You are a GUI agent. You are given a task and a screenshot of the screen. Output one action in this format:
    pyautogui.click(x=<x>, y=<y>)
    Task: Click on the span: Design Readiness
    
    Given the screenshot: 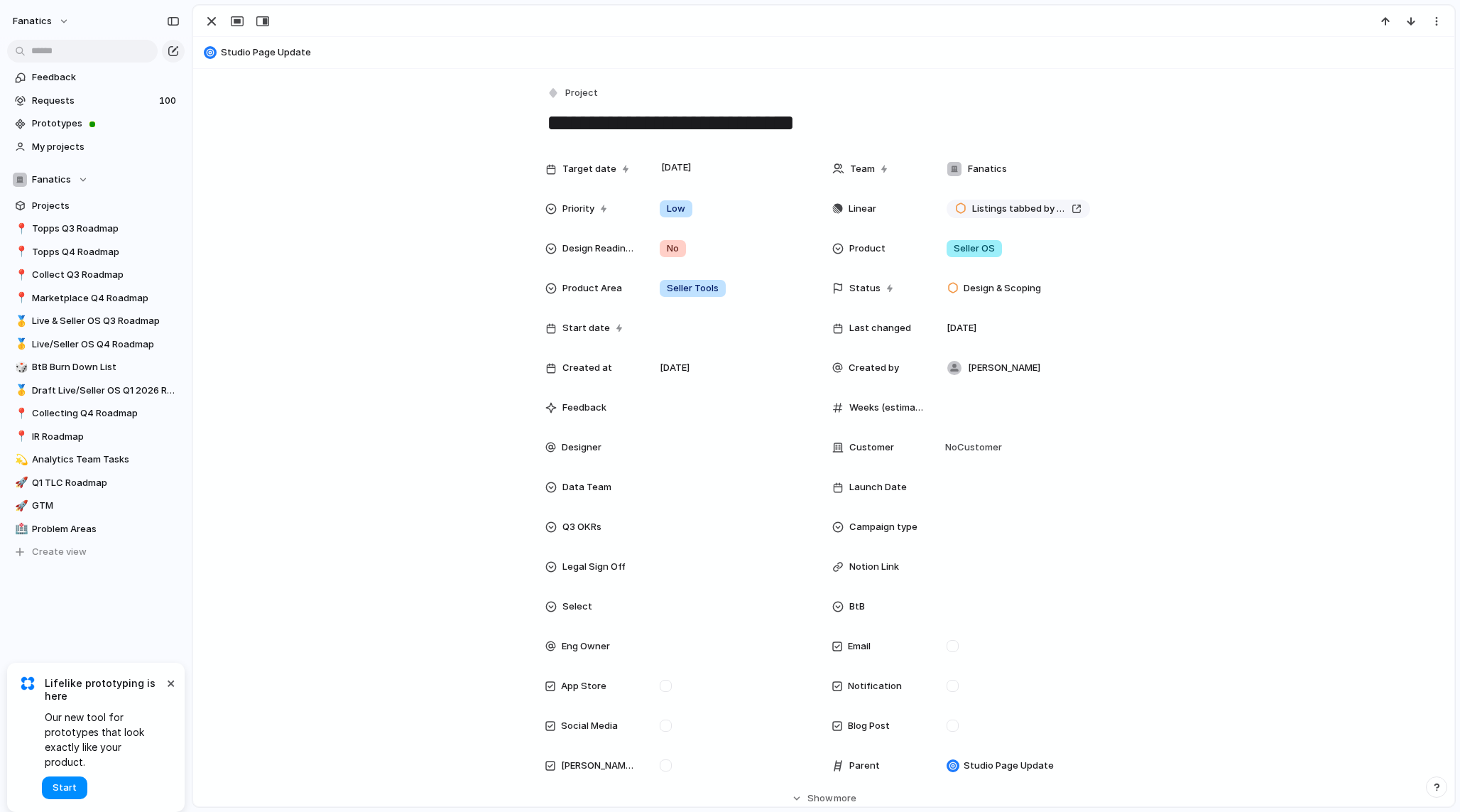 What is the action you would take?
    pyautogui.click(x=600, y=249)
    